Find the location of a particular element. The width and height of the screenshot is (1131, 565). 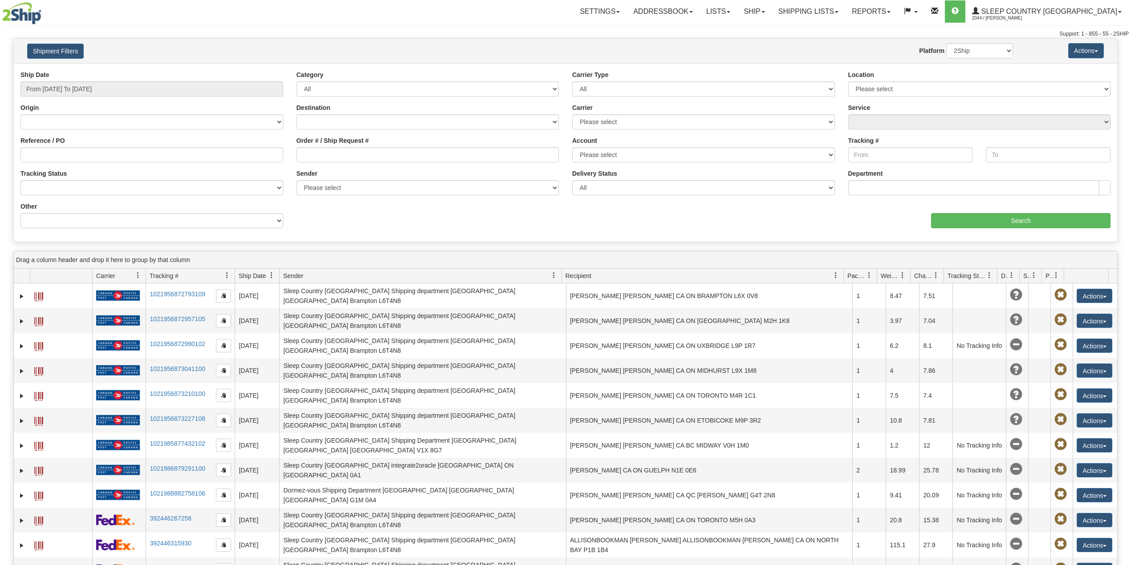

a: Charge filter column settings is located at coordinates (936, 276).